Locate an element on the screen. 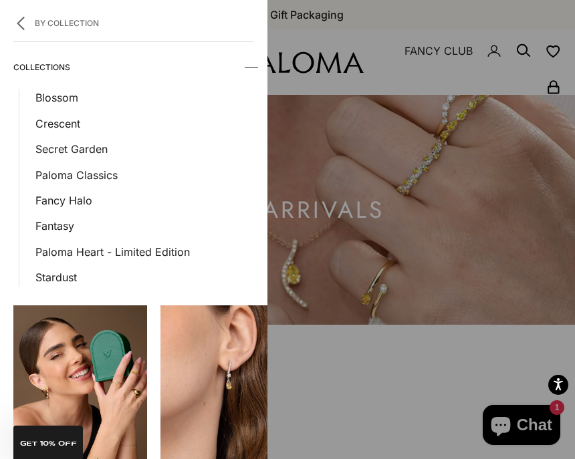 The height and width of the screenshot is (459, 575). a: Crescent is located at coordinates (144, 124).